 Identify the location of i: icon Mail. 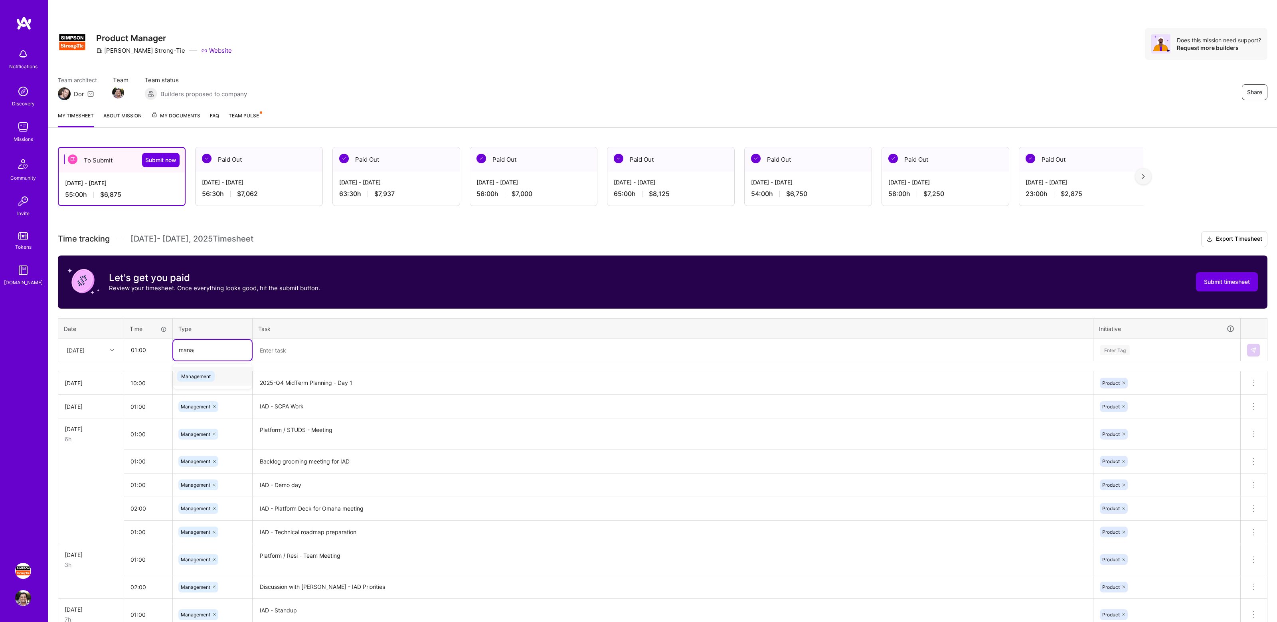
(91, 94).